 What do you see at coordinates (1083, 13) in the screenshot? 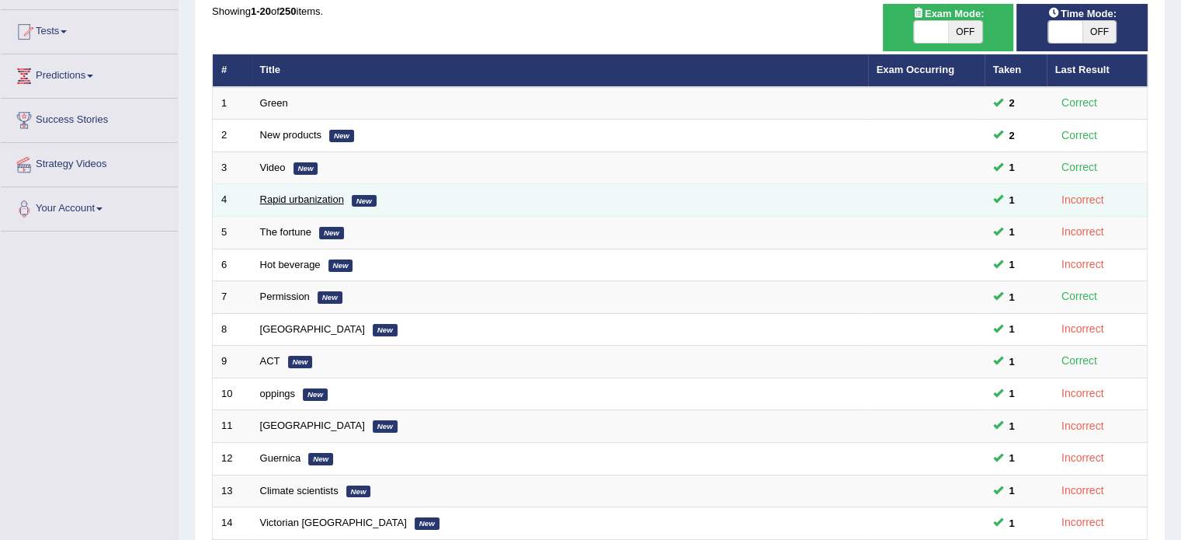
I see `span: Time Mode:` at bounding box center [1083, 13].